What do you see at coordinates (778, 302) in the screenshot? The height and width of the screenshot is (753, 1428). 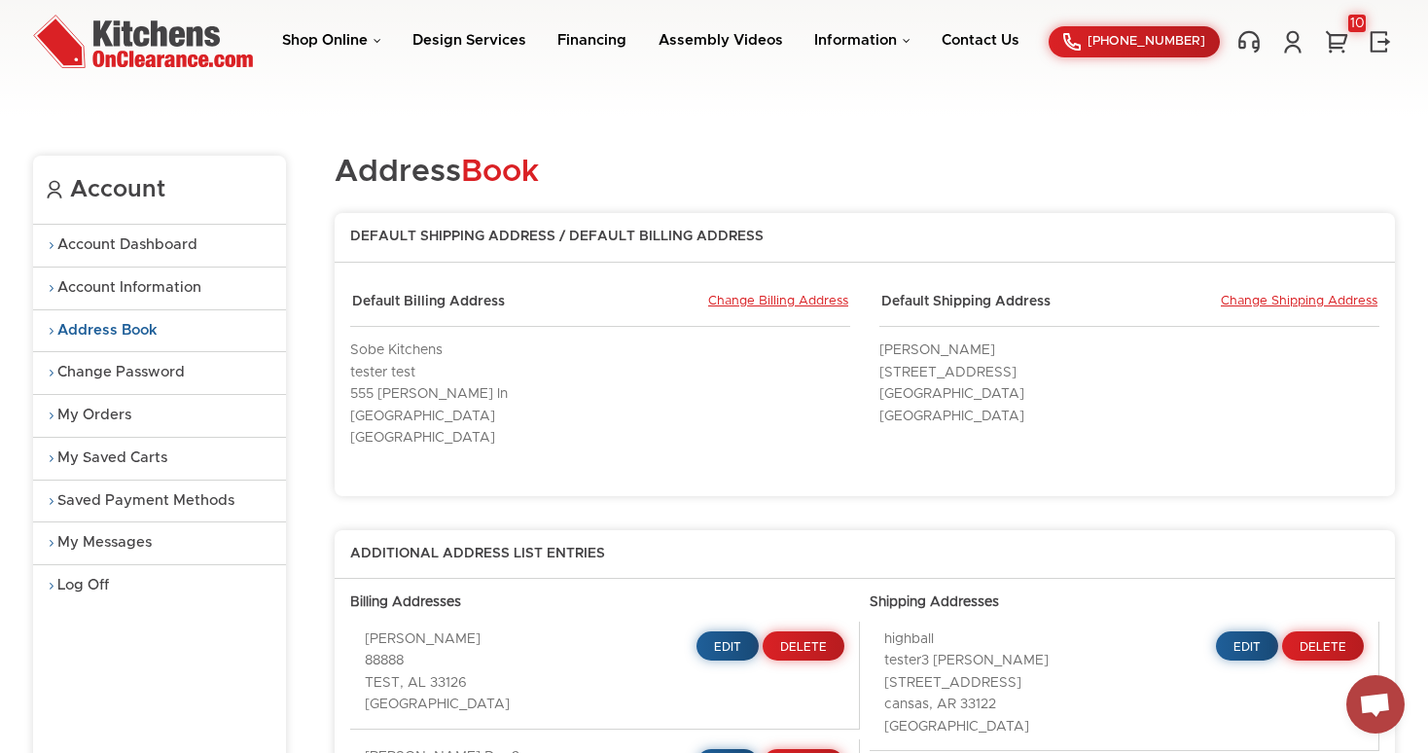 I see `a: Change Billing Address` at bounding box center [778, 302].